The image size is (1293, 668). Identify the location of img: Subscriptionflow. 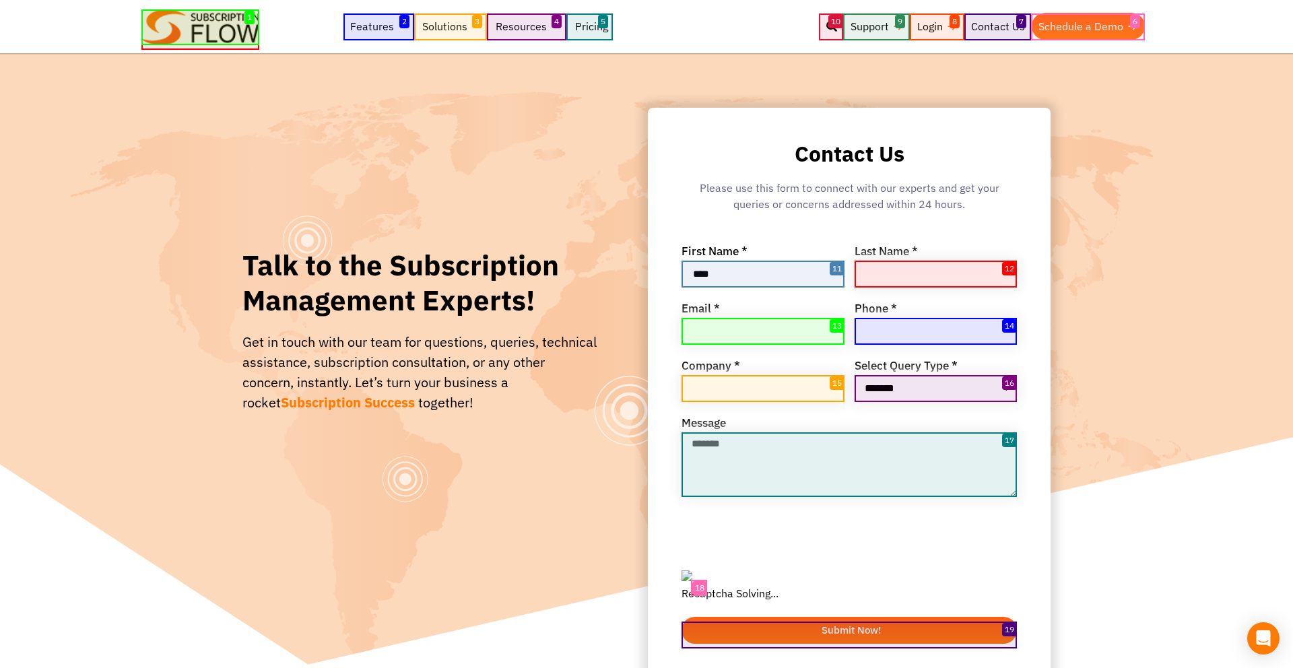
(200, 27).